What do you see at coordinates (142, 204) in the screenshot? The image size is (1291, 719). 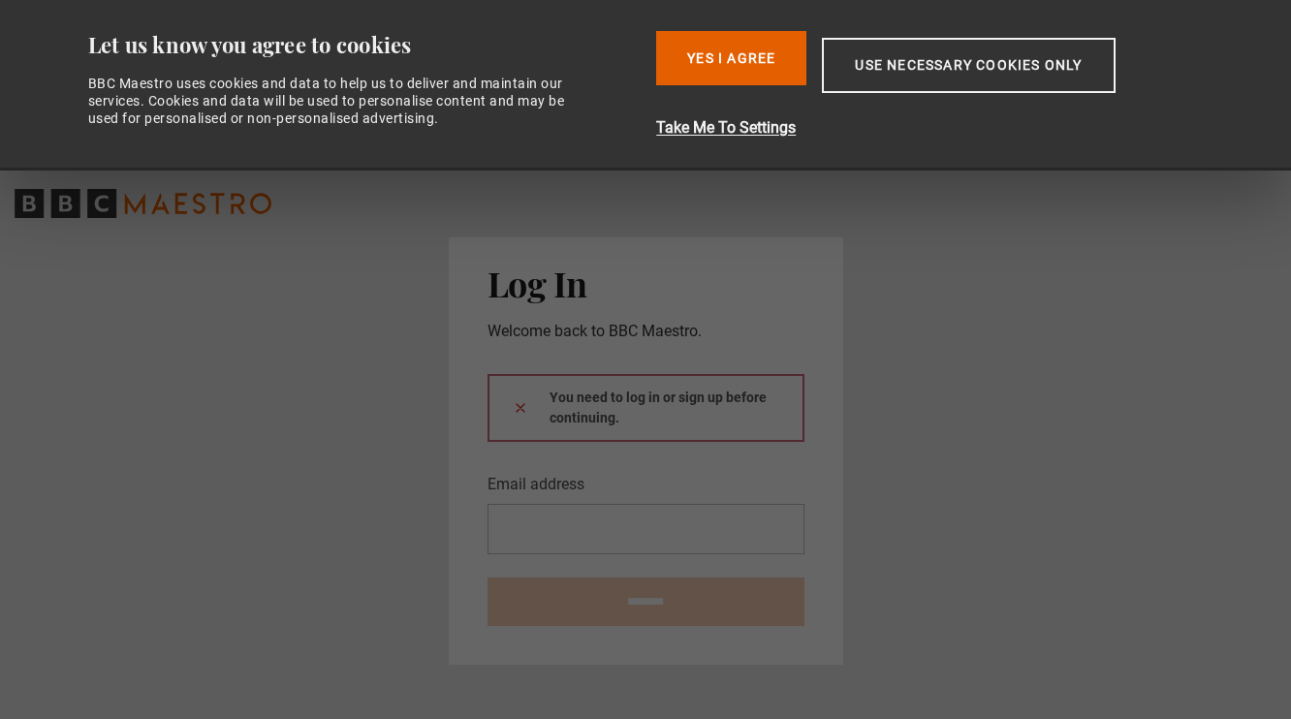 I see `svg: BBC Maestro` at bounding box center [142, 204].